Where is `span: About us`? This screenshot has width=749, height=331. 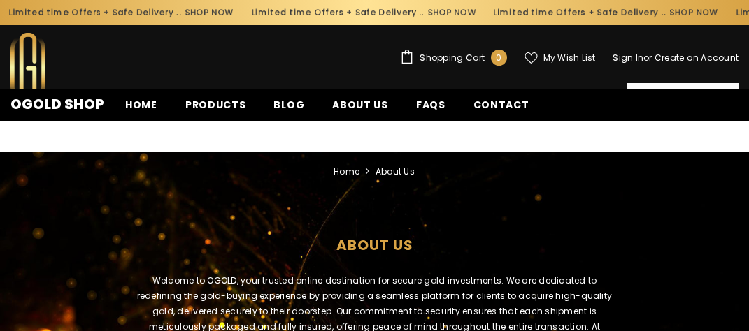 span: About us is located at coordinates (360, 105).